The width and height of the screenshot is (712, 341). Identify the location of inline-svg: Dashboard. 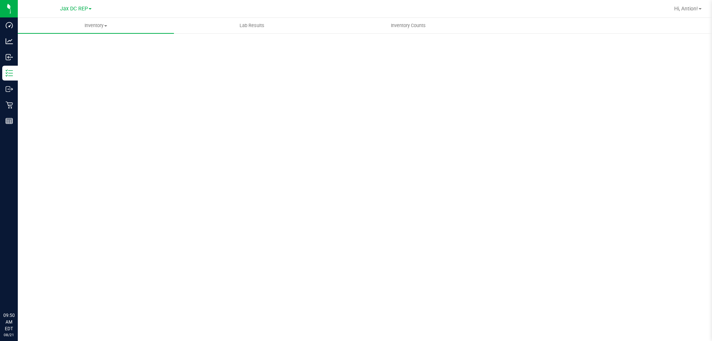
(9, 25).